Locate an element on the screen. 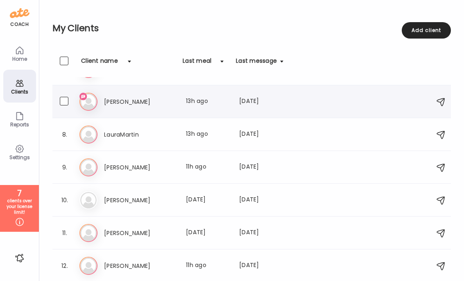 This screenshot has height=281, width=464. div: clients over your license limit! is located at coordinates (19, 207).